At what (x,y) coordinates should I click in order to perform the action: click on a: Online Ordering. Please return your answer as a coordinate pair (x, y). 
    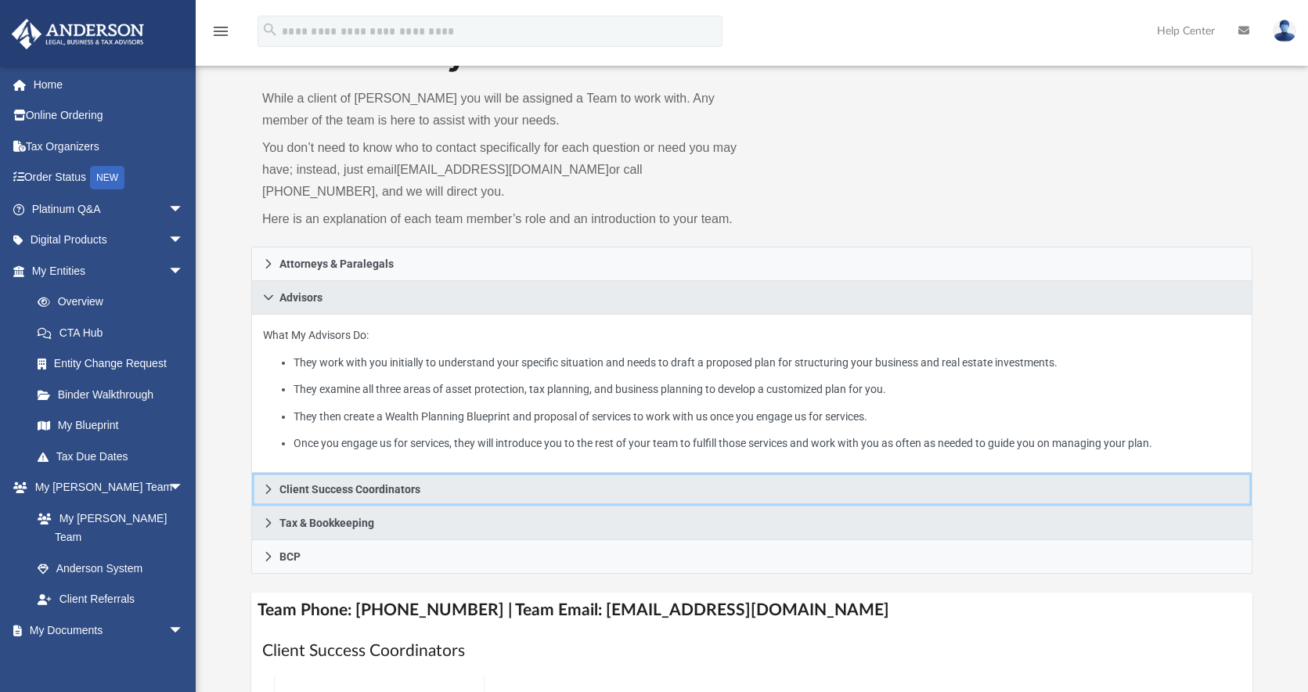
    Looking at the image, I should click on (109, 116).